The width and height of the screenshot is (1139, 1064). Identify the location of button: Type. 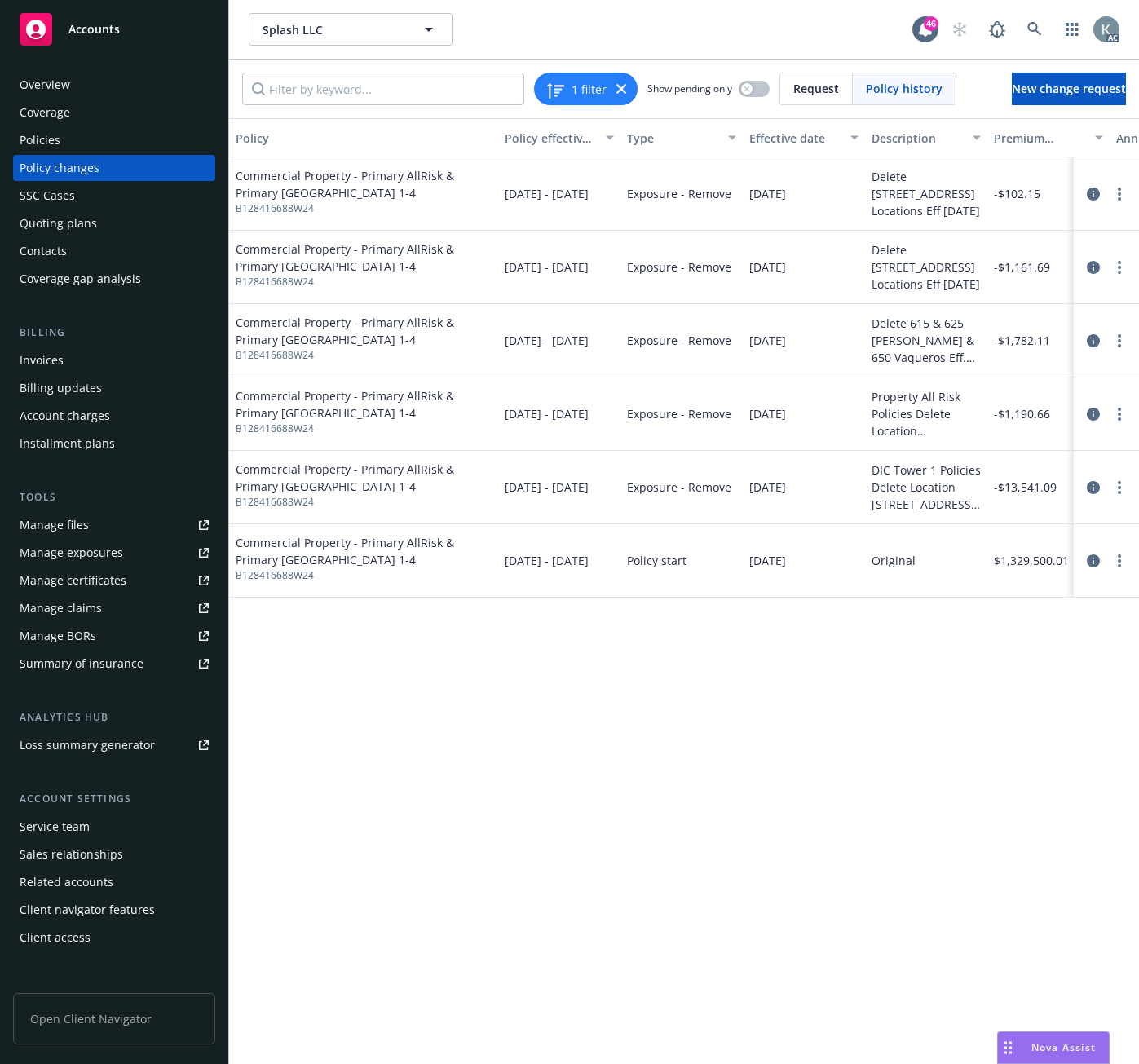
(682, 138).